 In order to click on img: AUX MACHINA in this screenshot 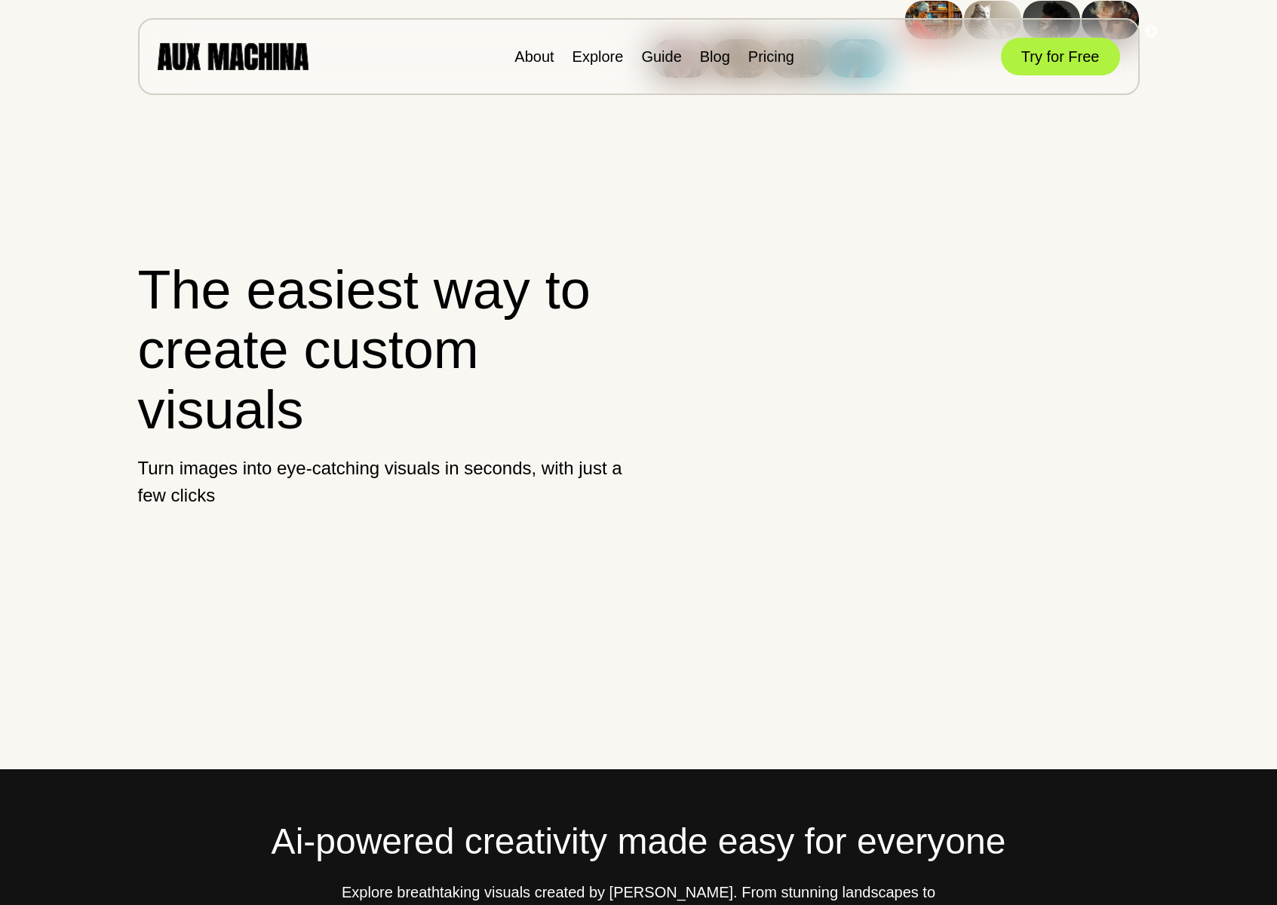, I will do `click(233, 56)`.